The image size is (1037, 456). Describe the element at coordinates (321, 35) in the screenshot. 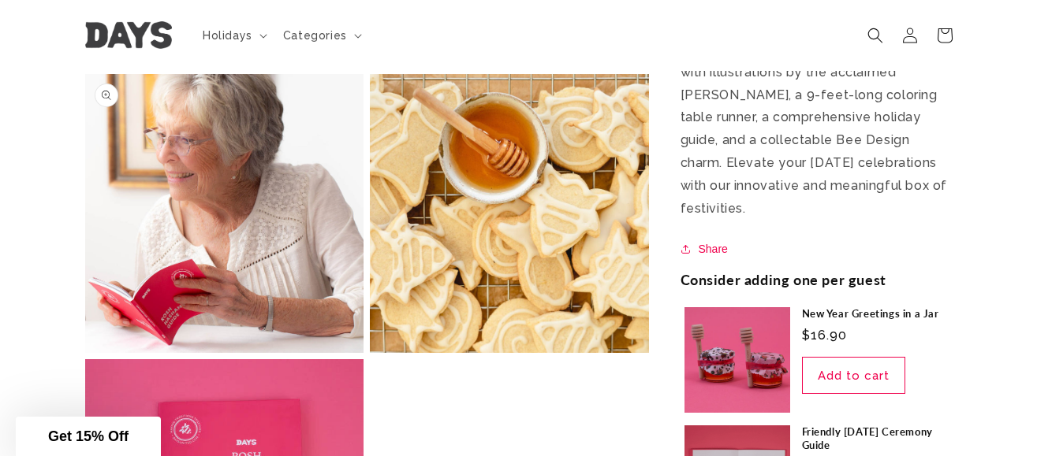

I see `summary: Categories` at that location.